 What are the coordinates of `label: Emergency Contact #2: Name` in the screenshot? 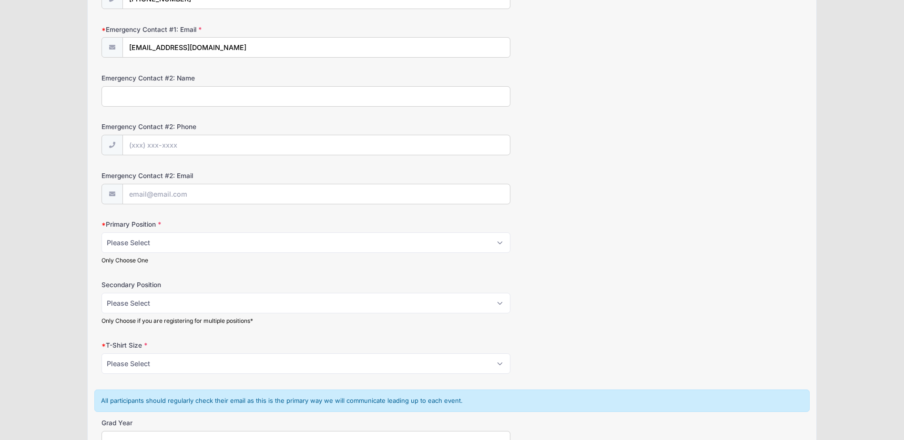 It's located at (218, 78).